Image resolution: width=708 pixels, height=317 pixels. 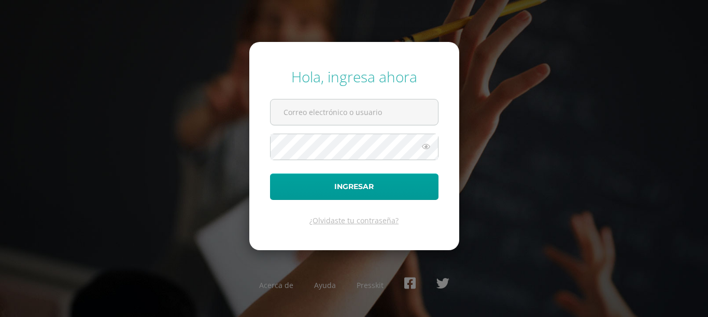 I want to click on button: Ingresar, so click(x=354, y=187).